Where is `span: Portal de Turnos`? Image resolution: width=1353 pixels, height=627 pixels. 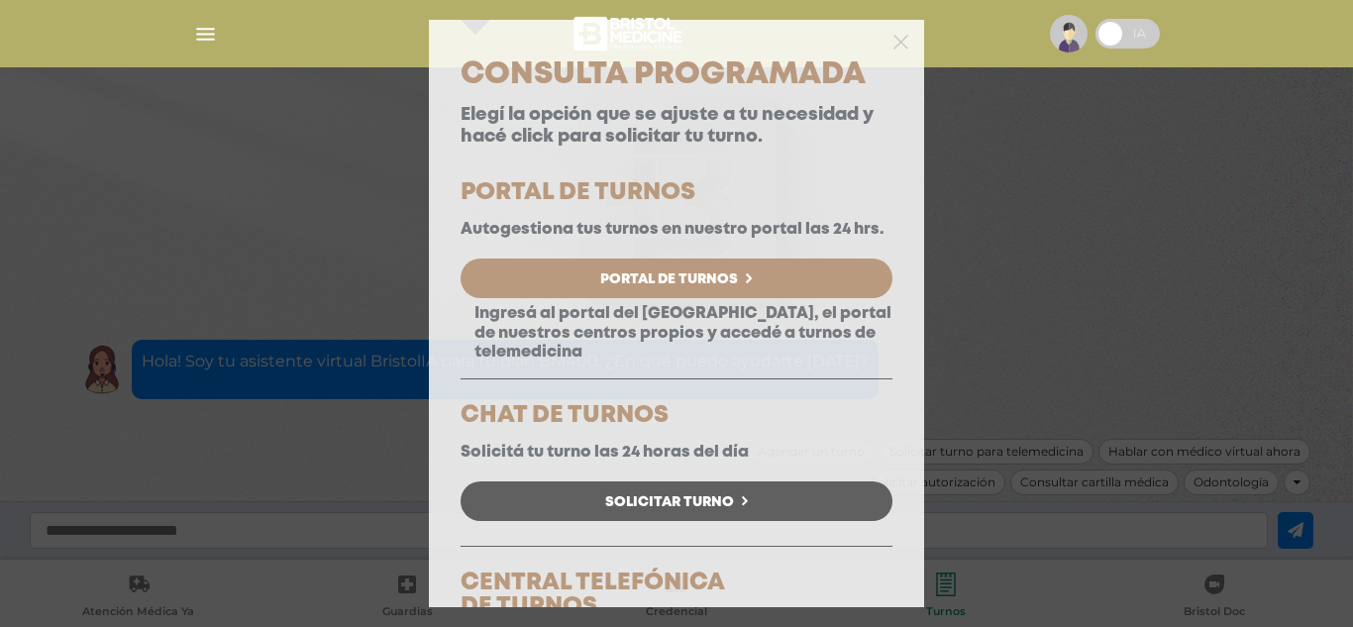 span: Portal de Turnos is located at coordinates (669, 279).